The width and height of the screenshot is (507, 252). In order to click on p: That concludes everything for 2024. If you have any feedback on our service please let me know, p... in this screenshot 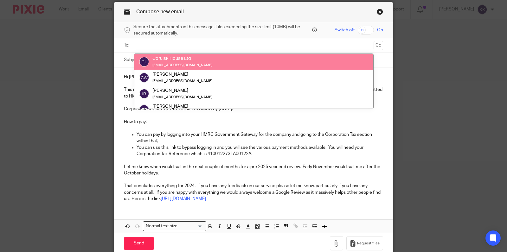, I will do `click(253, 192)`.